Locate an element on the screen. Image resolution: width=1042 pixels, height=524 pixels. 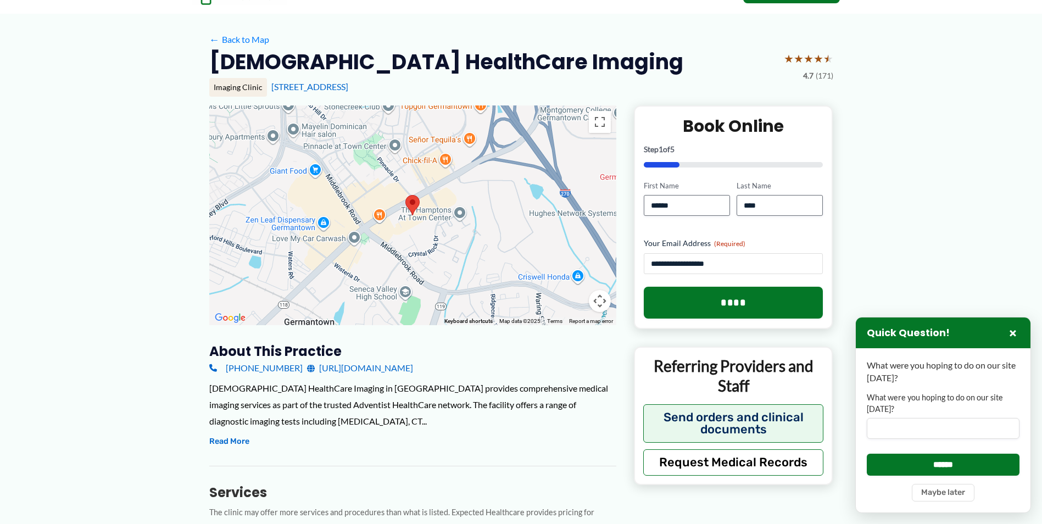
span: 5 is located at coordinates (672, 149).